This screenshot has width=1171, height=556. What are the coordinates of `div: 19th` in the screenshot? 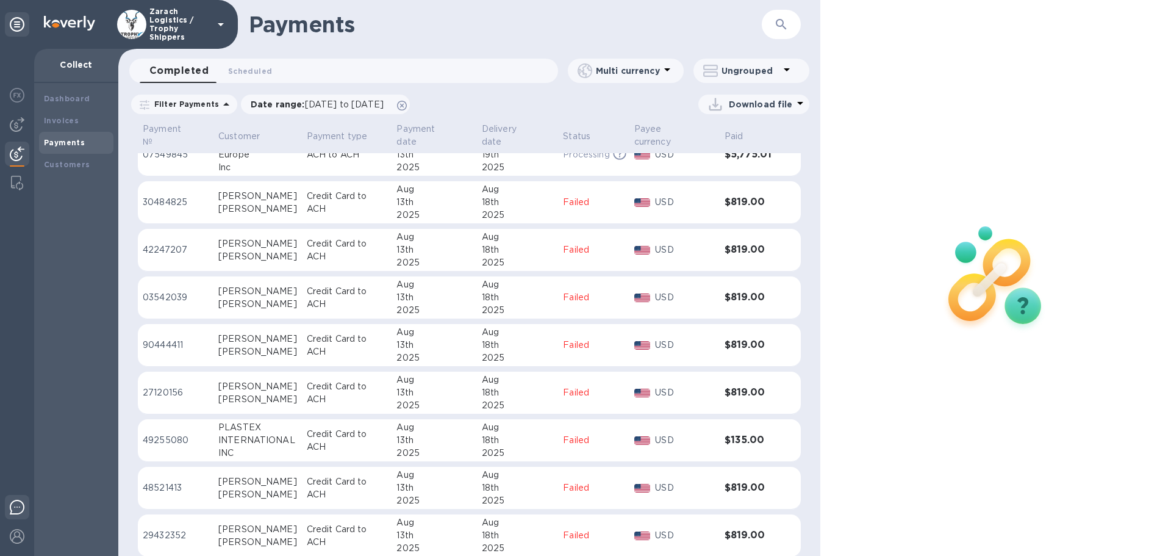 It's located at (518, 154).